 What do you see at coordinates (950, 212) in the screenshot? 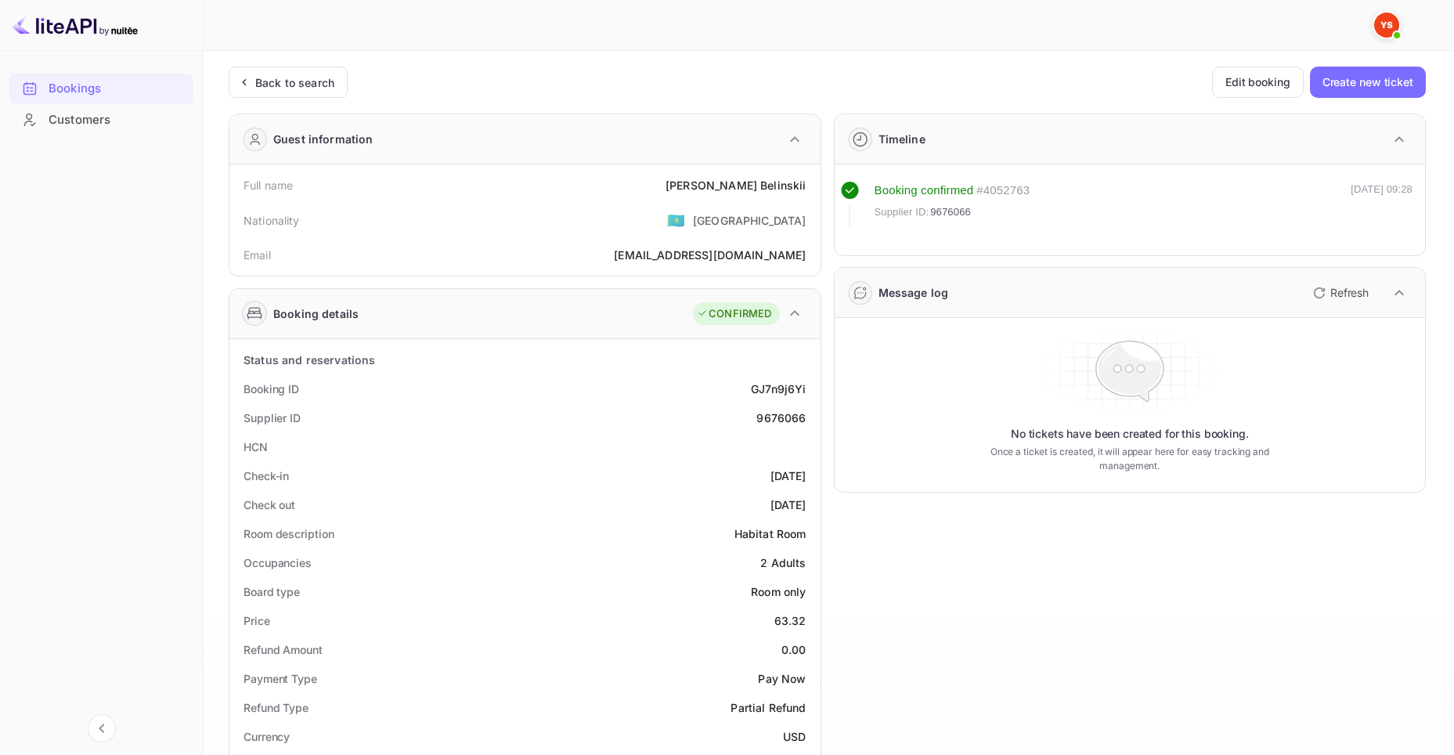
I see `span: 9676066` at bounding box center [950, 212].